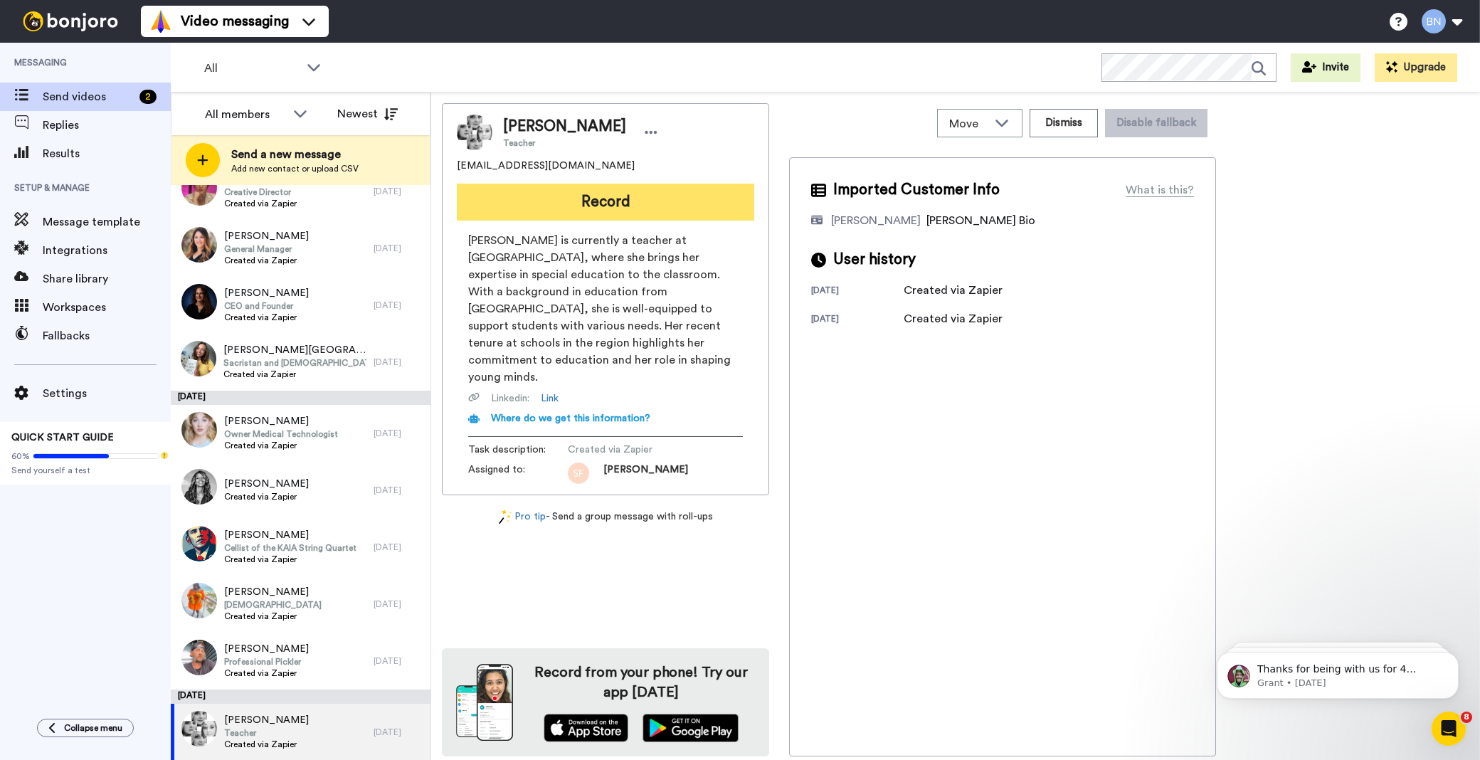 Image resolution: width=1480 pixels, height=760 pixels. Describe the element at coordinates (281, 434) in the screenshot. I see `span: Owner Medical Technologist` at that location.